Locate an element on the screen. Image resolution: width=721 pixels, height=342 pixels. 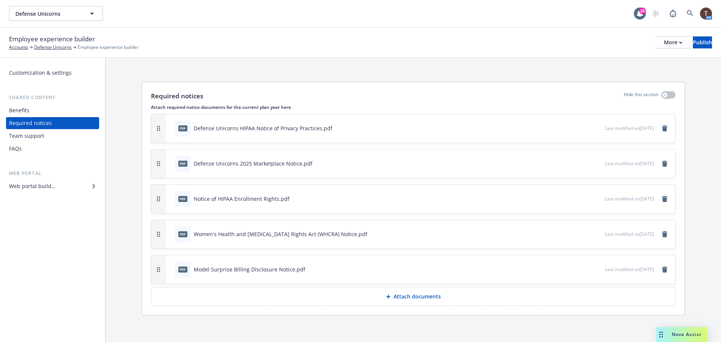
a: Defense Unicorns is located at coordinates (53, 47).